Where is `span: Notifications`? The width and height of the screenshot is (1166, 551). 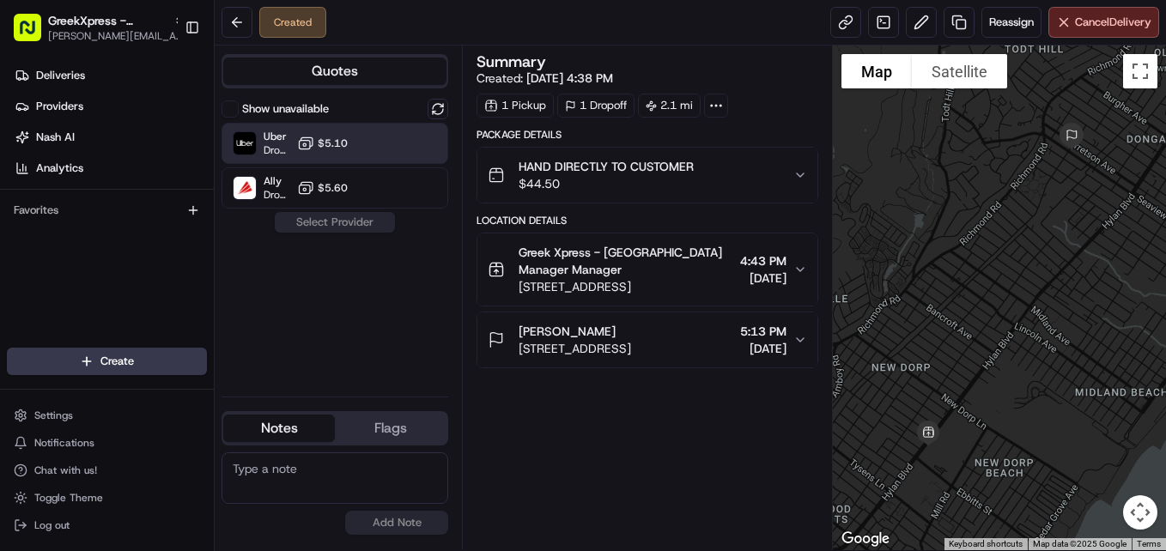
span: Notifications is located at coordinates (64, 443).